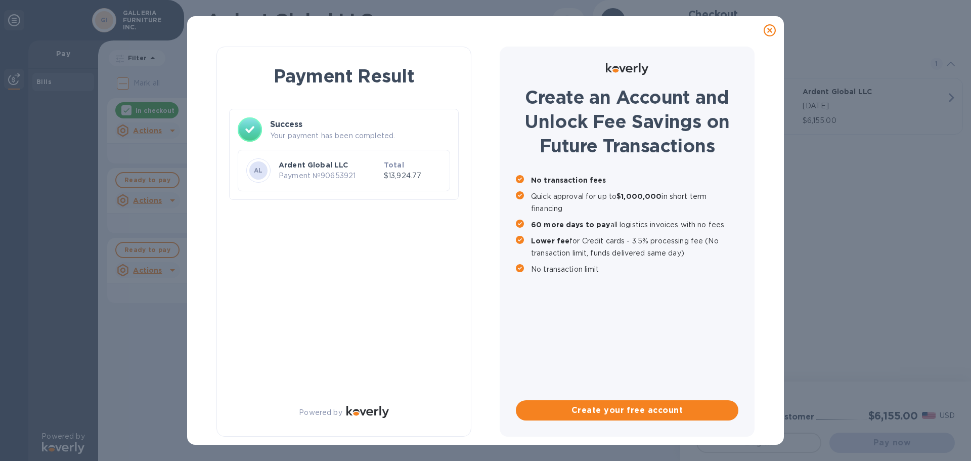  What do you see at coordinates (320, 412) in the screenshot?
I see `p: Powered by` at bounding box center [320, 412].